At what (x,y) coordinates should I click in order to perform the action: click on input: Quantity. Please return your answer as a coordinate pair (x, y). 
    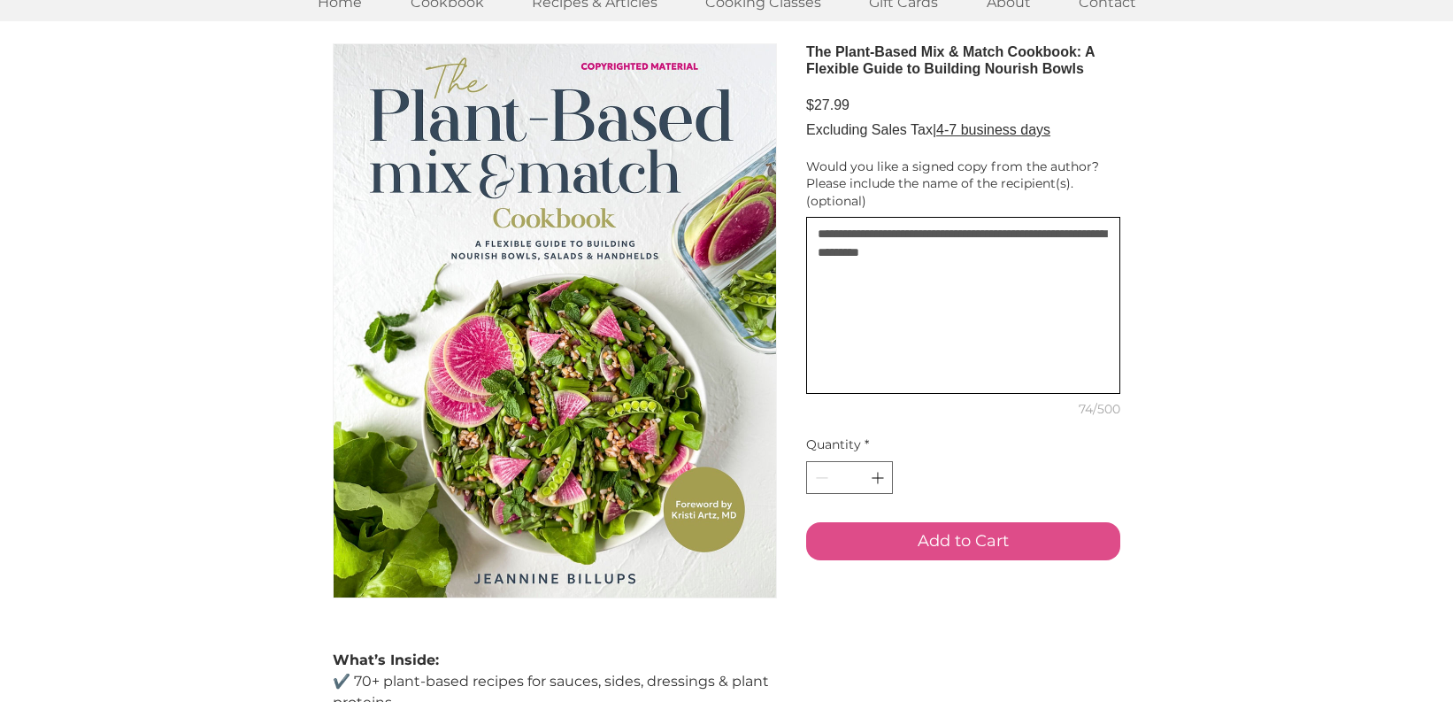
    Looking at the image, I should click on (850, 477).